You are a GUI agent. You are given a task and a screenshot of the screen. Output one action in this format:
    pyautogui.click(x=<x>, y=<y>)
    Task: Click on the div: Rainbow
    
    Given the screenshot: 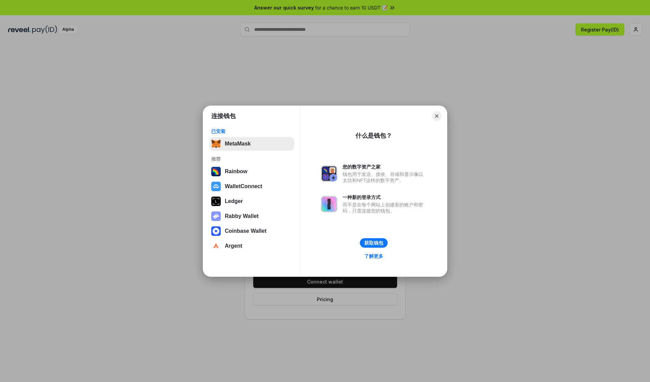 What is the action you would take?
    pyautogui.click(x=236, y=172)
    